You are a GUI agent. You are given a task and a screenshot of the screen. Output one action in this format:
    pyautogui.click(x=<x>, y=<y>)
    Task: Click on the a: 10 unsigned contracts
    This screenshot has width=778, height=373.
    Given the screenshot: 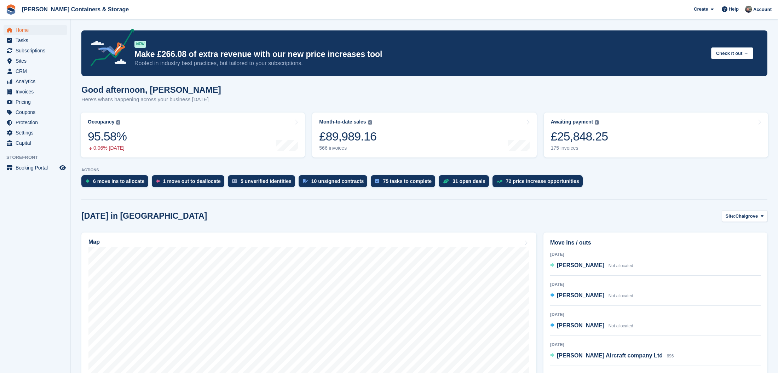 What is the action you would take?
    pyautogui.click(x=335, y=183)
    